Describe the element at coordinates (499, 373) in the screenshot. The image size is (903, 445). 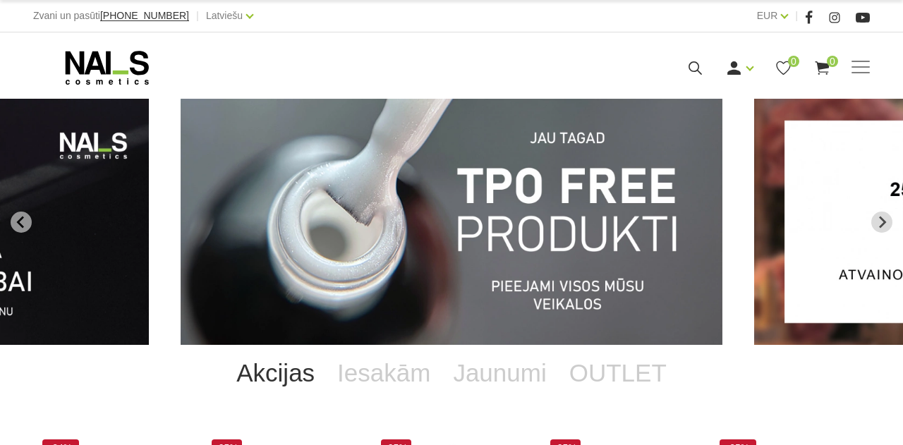
I see `a: Jaunumi` at that location.